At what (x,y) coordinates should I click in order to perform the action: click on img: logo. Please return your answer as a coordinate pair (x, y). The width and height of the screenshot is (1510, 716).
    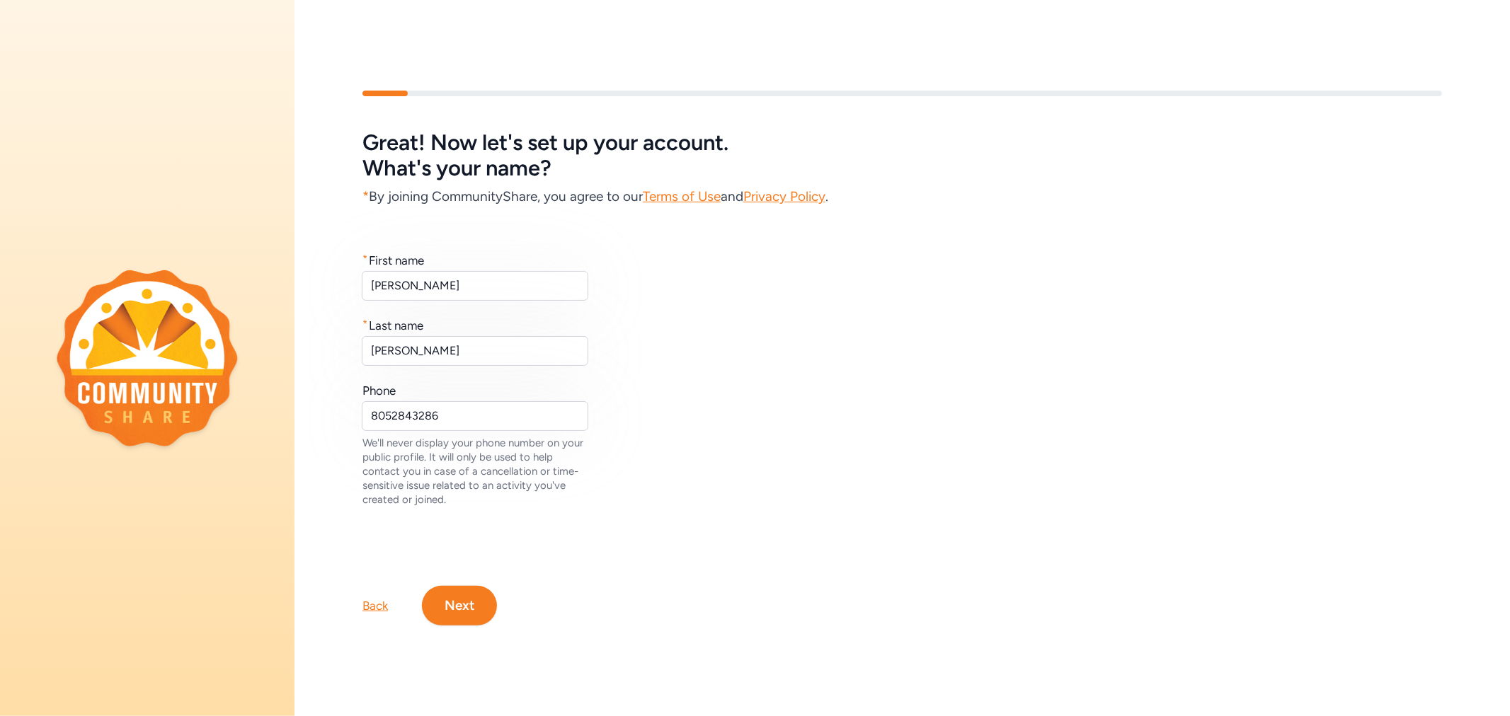
    Looking at the image, I should click on (147, 358).